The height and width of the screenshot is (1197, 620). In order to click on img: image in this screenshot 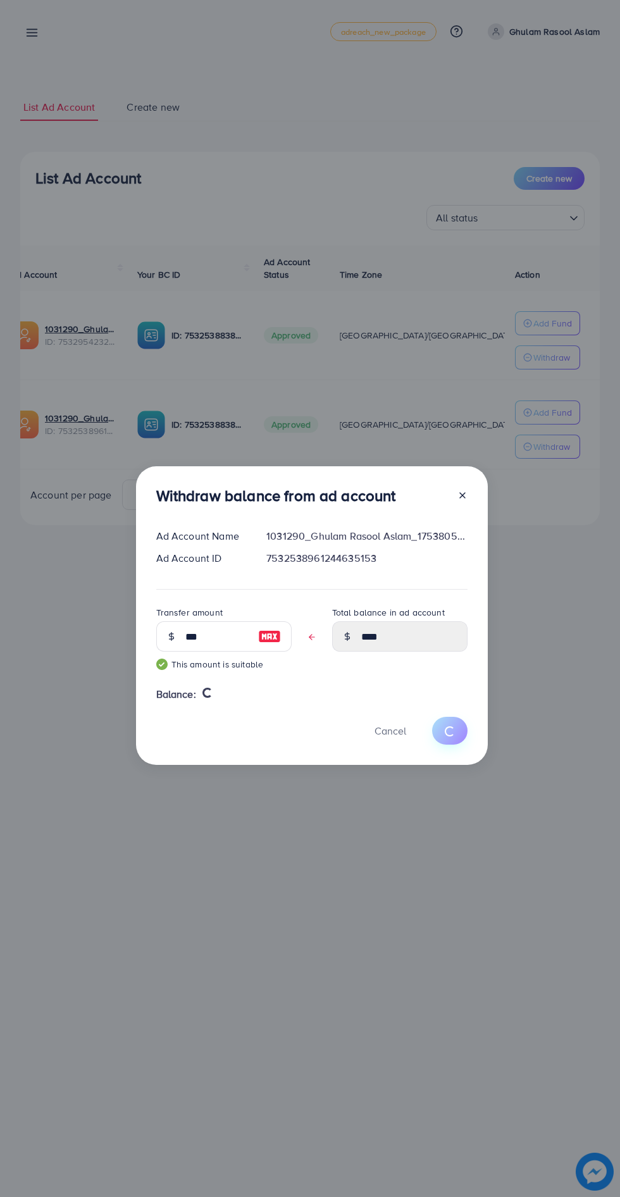, I will do `click(270, 636)`.